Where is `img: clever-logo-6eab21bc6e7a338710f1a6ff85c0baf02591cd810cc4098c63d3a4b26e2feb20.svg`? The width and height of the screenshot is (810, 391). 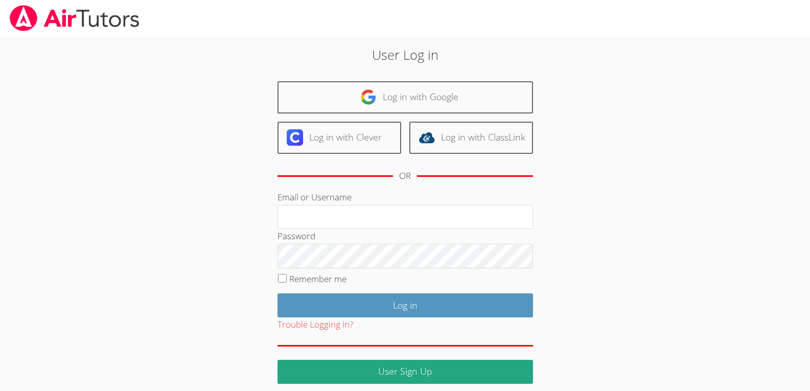 img: clever-logo-6eab21bc6e7a338710f1a6ff85c0baf02591cd810cc4098c63d3a4b26e2feb20.svg is located at coordinates (295, 138).